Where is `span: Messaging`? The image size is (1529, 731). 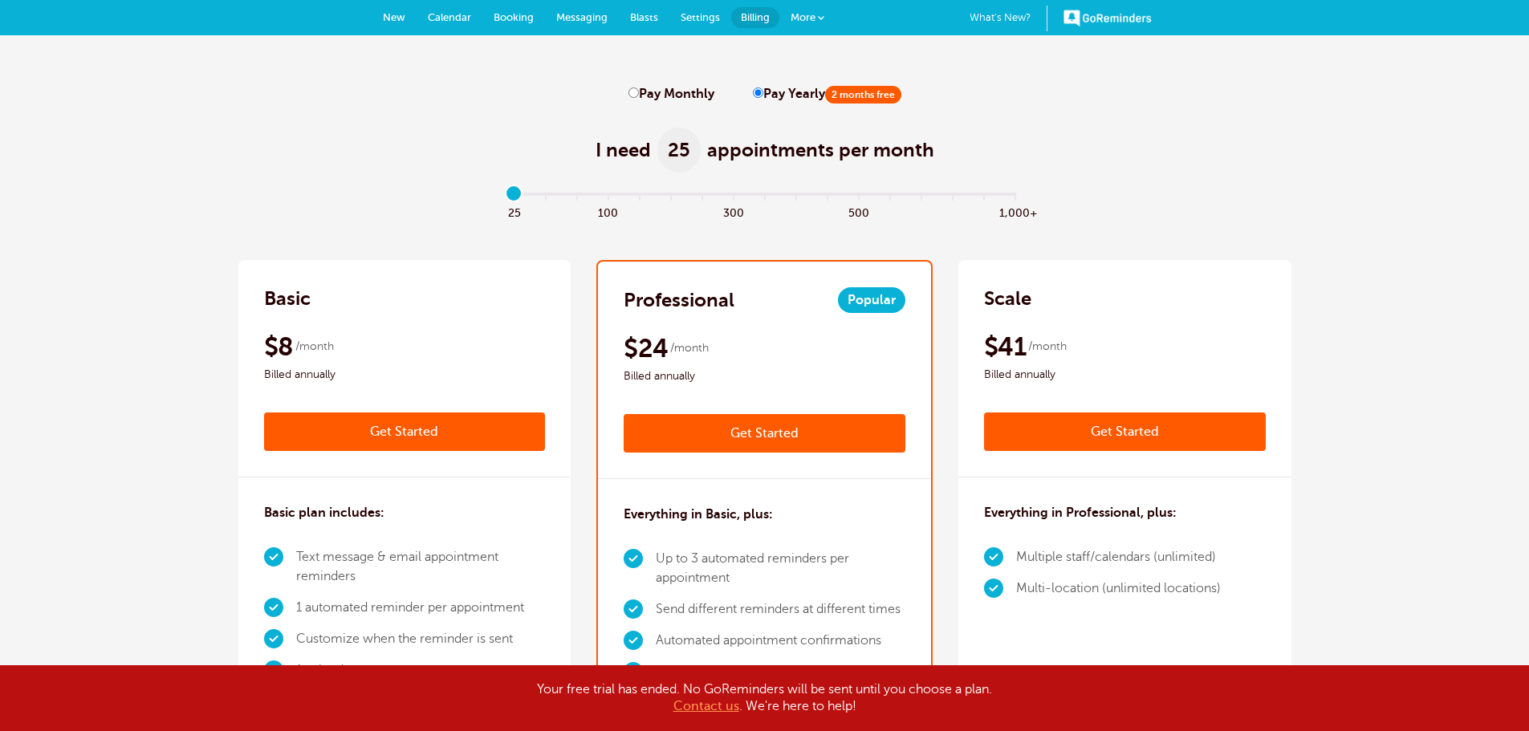 span: Messaging is located at coordinates (582, 17).